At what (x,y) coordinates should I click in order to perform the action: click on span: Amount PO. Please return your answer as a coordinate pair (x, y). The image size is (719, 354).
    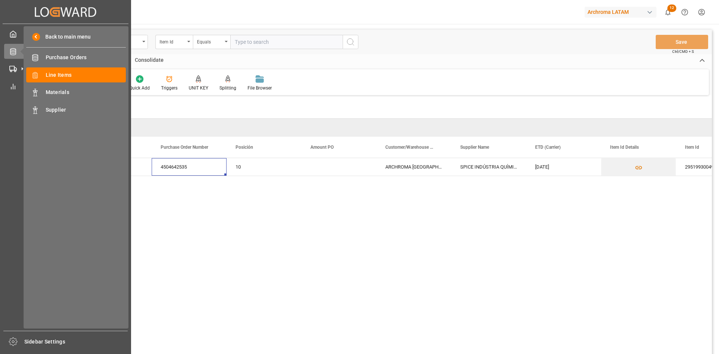
    Looking at the image, I should click on (322, 147).